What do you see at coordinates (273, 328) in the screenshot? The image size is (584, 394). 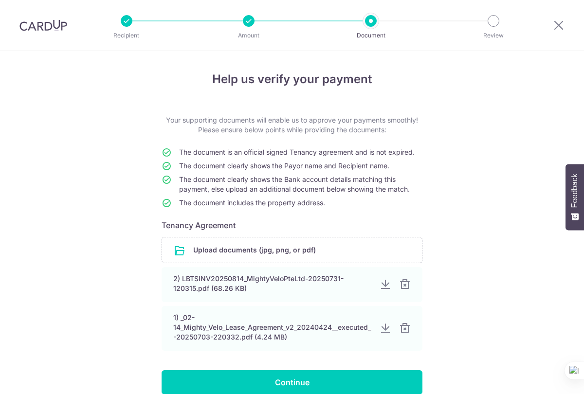 I see `div: 1) _02-14_Mighty_Velo_Lease_Agreement_v2_20240424__executed_-20250703-220332.pdf (4.24 MB)` at bounding box center [273, 328].